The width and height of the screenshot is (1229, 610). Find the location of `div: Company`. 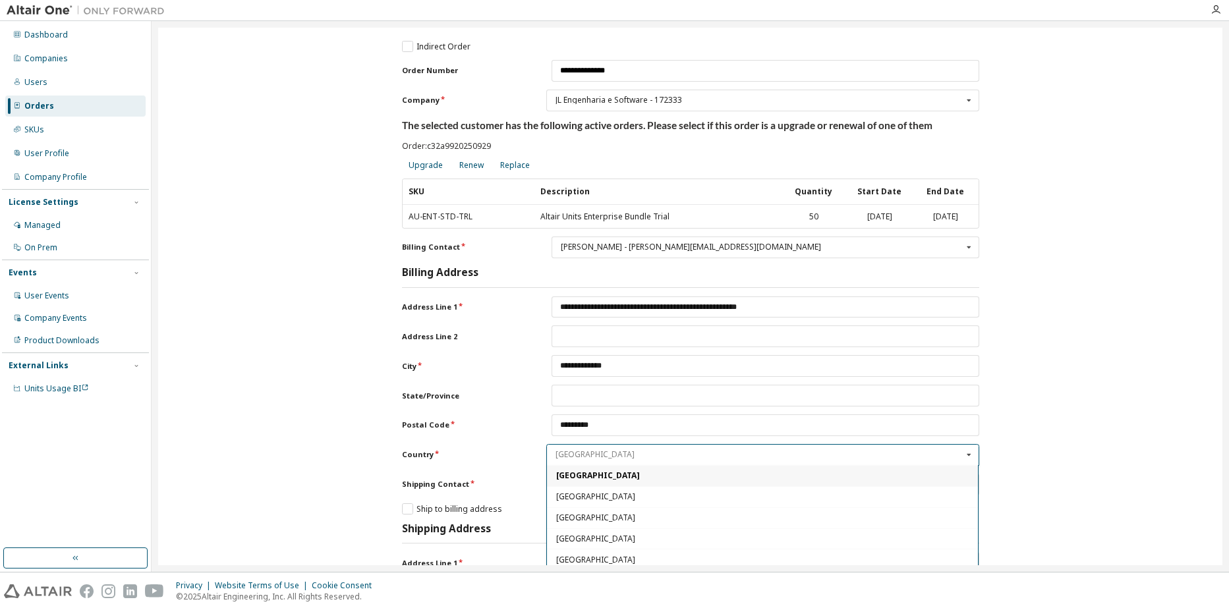

div: Company is located at coordinates (762, 100).